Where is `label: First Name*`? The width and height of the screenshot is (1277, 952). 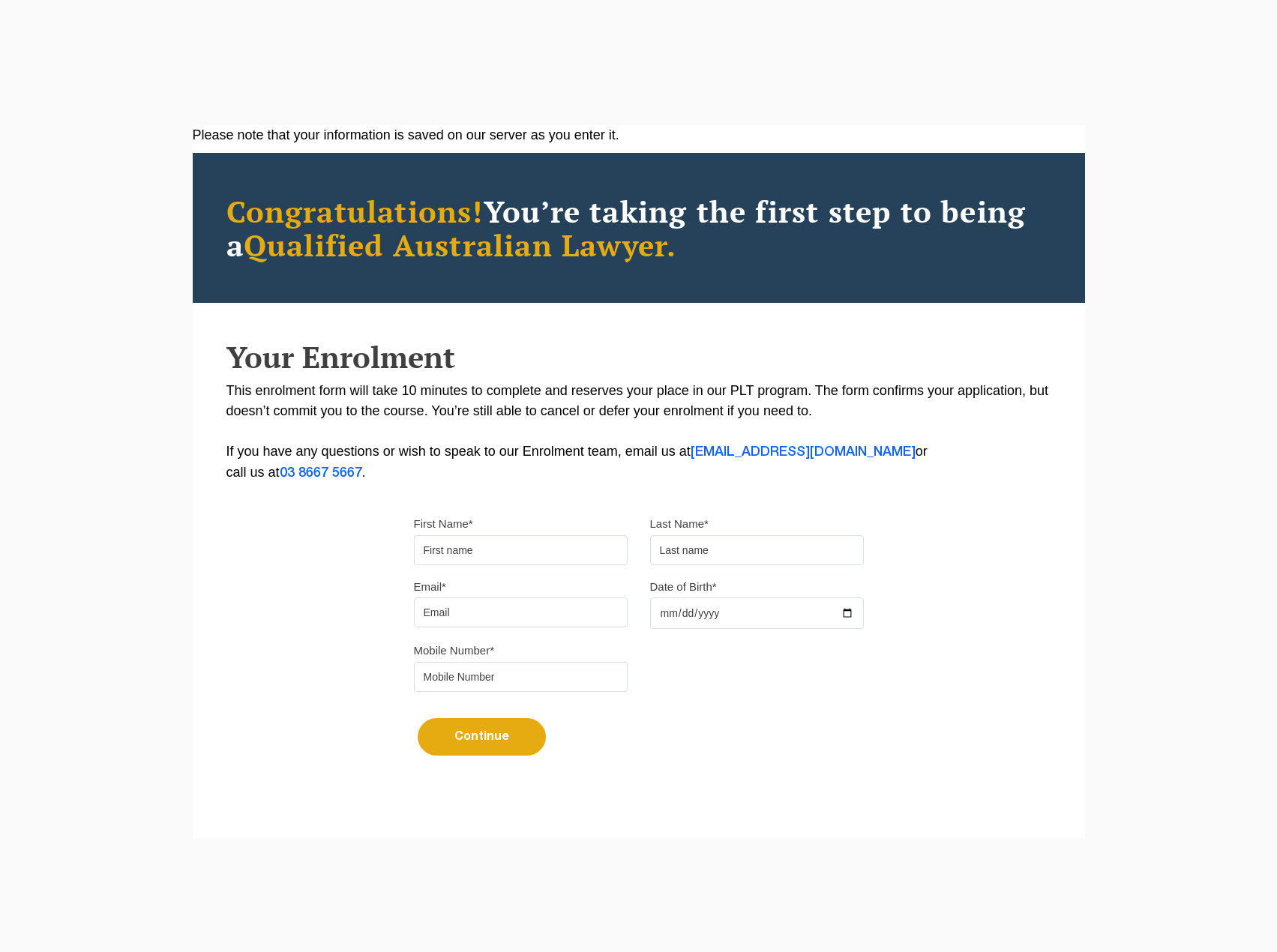
label: First Name* is located at coordinates (443, 524).